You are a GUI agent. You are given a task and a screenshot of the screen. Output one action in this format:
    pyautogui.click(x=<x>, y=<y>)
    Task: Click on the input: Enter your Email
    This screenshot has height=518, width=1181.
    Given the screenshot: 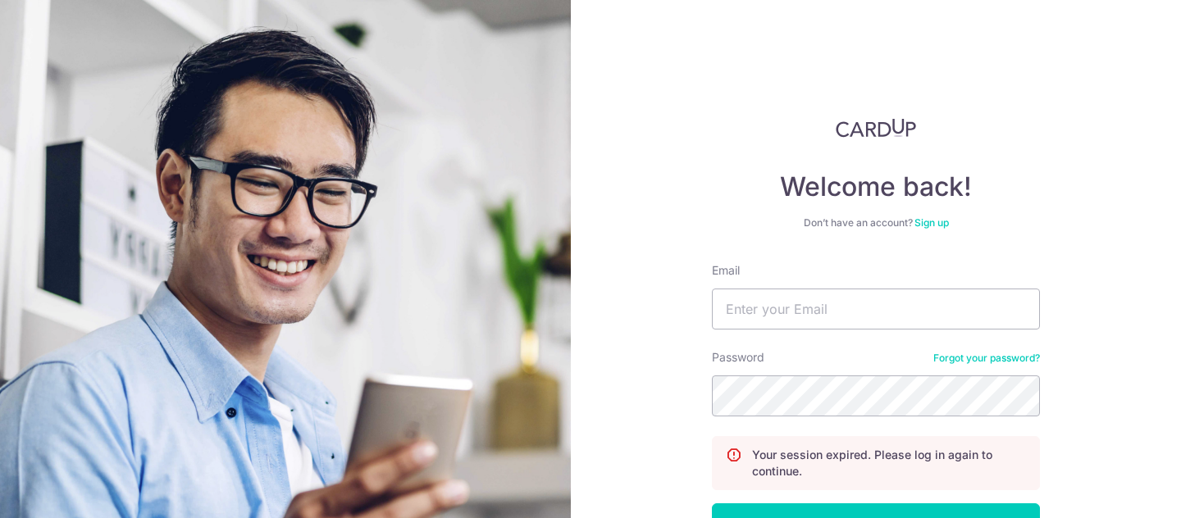 What is the action you would take?
    pyautogui.click(x=876, y=309)
    